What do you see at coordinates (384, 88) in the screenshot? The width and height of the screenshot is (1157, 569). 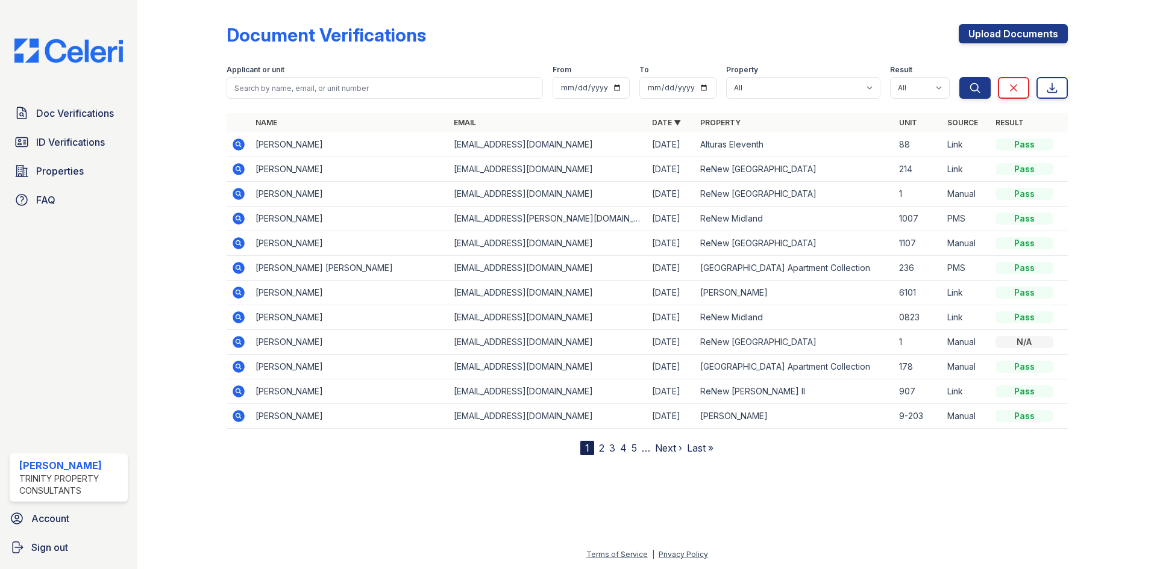 I see `input: Search by name, email, or unit number` at bounding box center [384, 88].